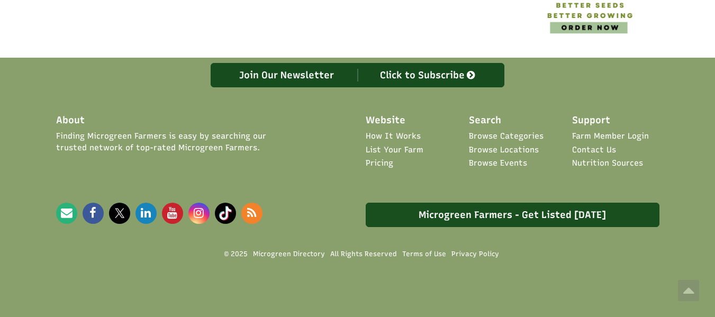  I want to click on a: How It Works, so click(393, 136).